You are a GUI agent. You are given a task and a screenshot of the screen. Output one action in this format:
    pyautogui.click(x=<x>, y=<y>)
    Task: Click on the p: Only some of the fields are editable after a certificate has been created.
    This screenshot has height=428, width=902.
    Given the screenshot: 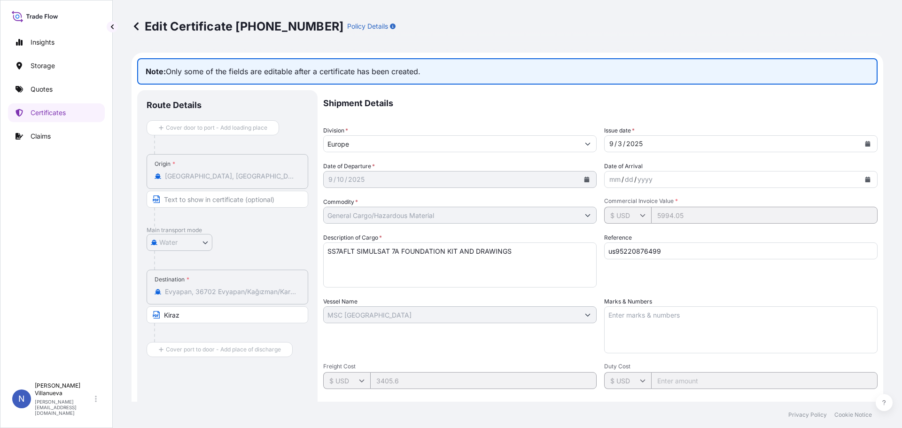 What is the action you would take?
    pyautogui.click(x=507, y=71)
    